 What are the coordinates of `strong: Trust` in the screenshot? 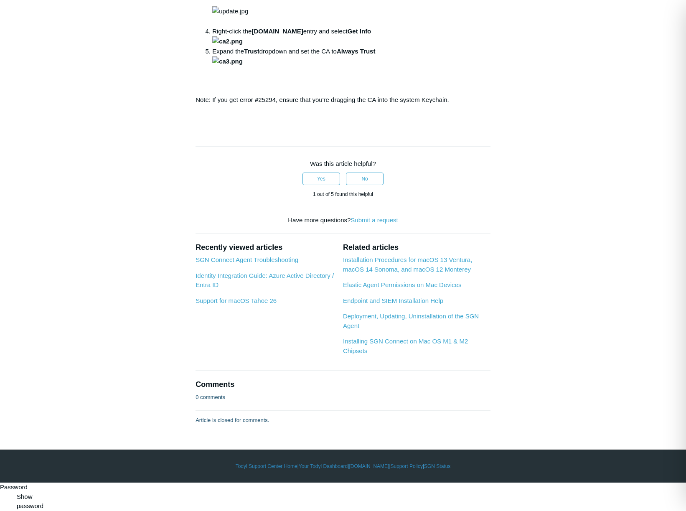 It's located at (251, 51).